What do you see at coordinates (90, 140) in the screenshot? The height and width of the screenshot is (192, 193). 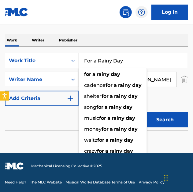 I see `span: waltz` at bounding box center [90, 140].